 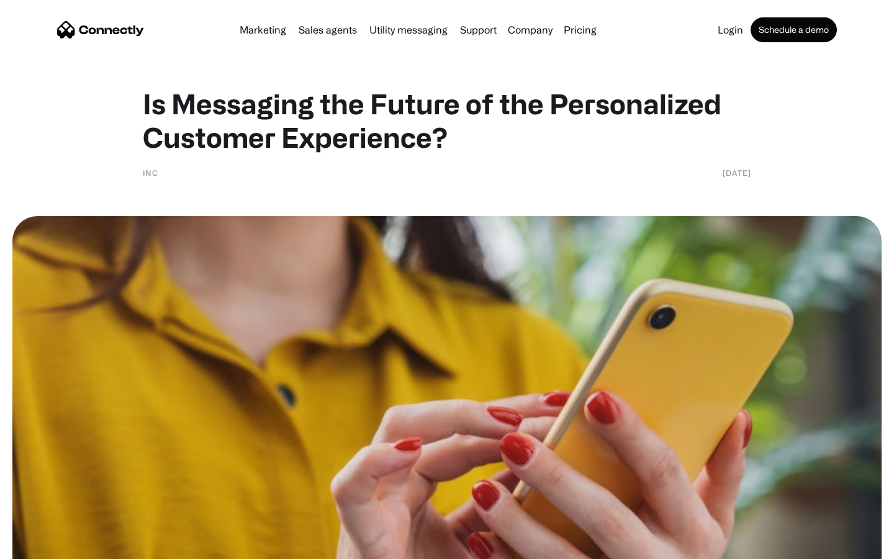 What do you see at coordinates (328, 30) in the screenshot?
I see `a: Sales agents` at bounding box center [328, 30].